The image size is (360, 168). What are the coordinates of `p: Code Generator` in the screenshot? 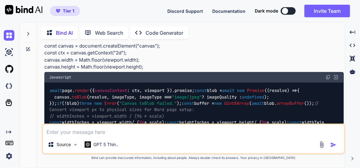 It's located at (164, 33).